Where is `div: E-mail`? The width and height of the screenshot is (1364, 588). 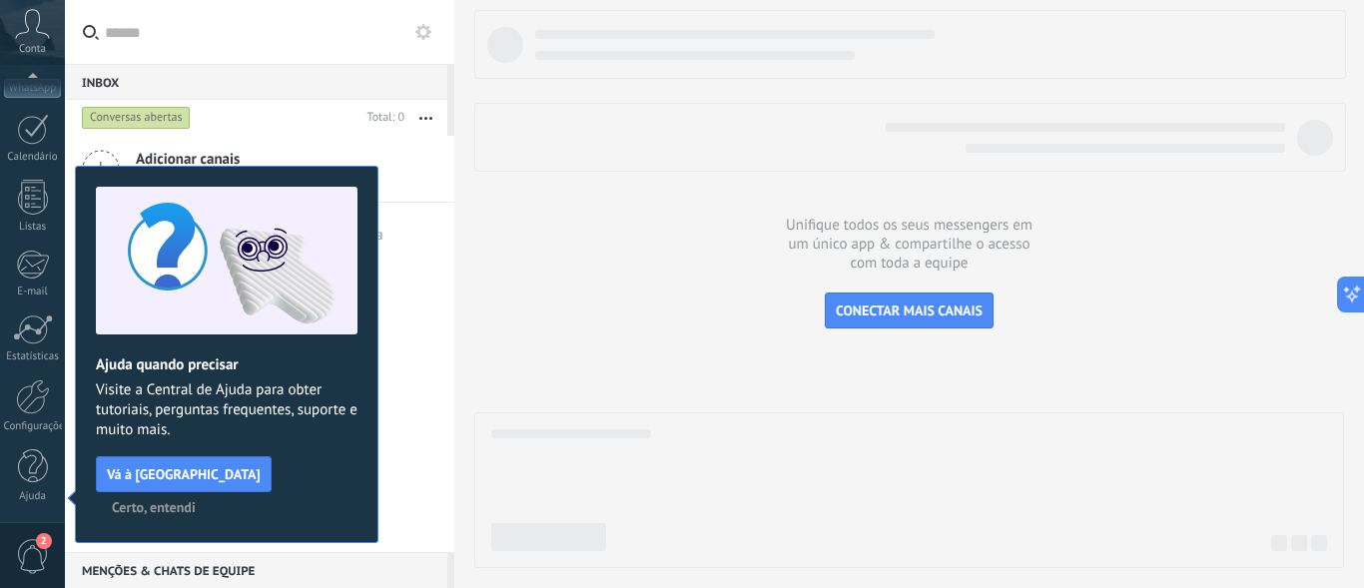 div: E-mail is located at coordinates (33, 292).